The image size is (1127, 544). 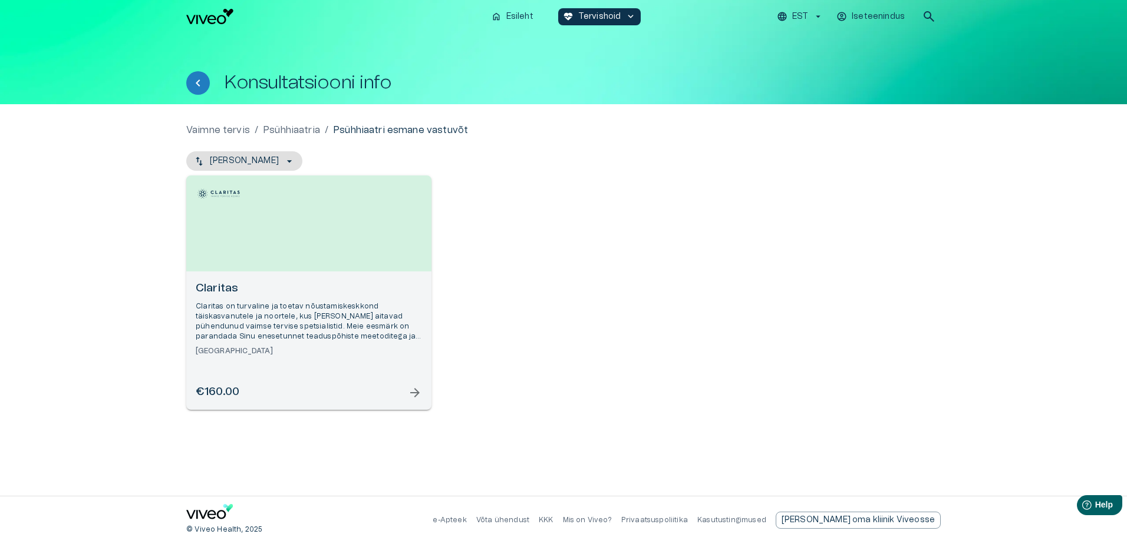 What do you see at coordinates (630, 16) in the screenshot?
I see `span: keyboard_arrow_down` at bounding box center [630, 16].